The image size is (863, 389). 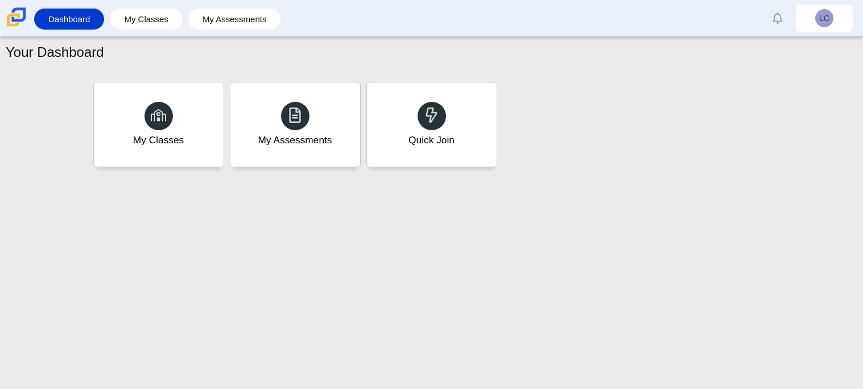 I want to click on a: Dashboard, so click(x=69, y=19).